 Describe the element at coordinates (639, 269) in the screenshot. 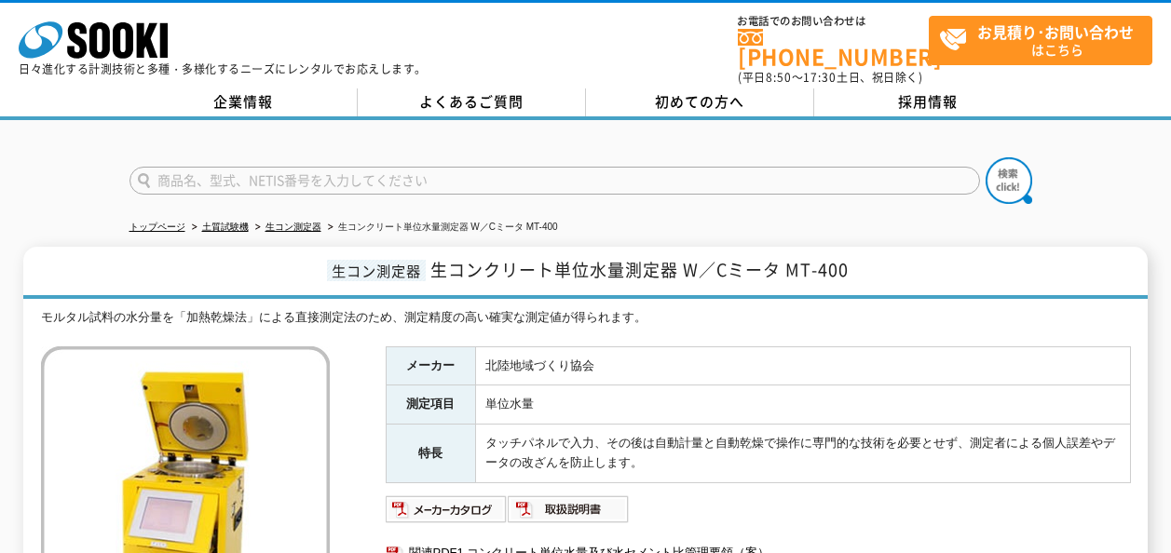

I see `span: 生コンクリート単位水量測定器 W／Cミータ MT-400` at that location.